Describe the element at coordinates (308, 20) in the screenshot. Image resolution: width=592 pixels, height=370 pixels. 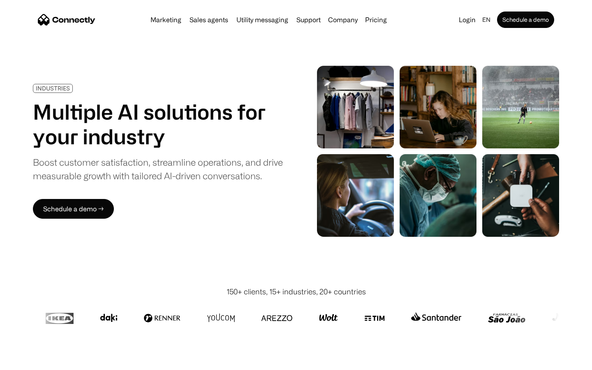
I see `a: Support` at that location.